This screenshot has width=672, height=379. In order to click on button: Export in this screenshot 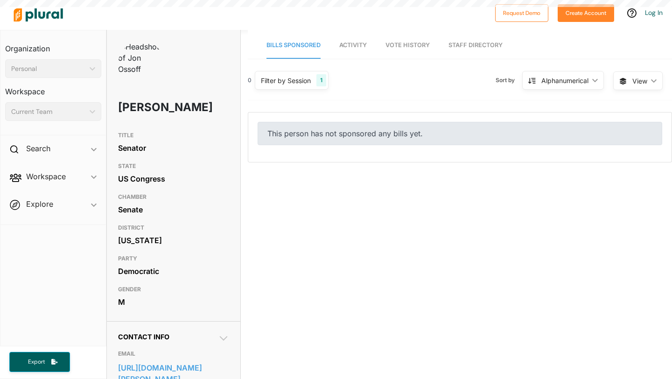, I will do `click(40, 362)`.